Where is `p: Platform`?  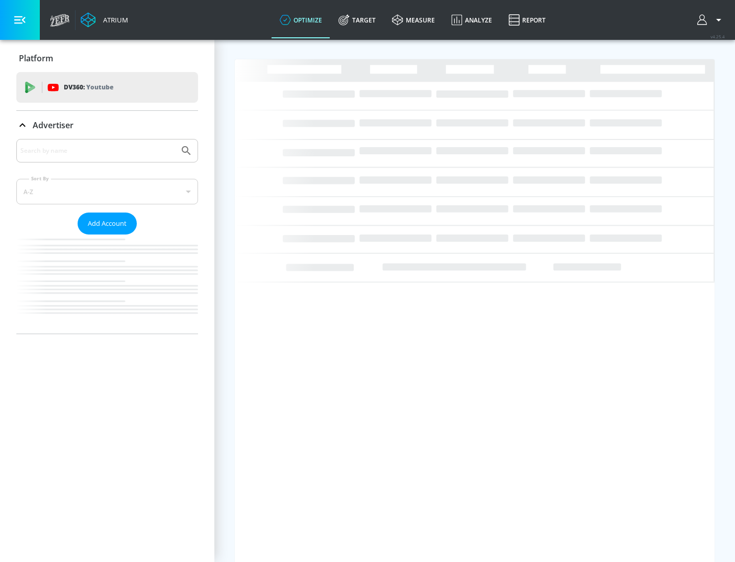
p: Platform is located at coordinates (36, 58).